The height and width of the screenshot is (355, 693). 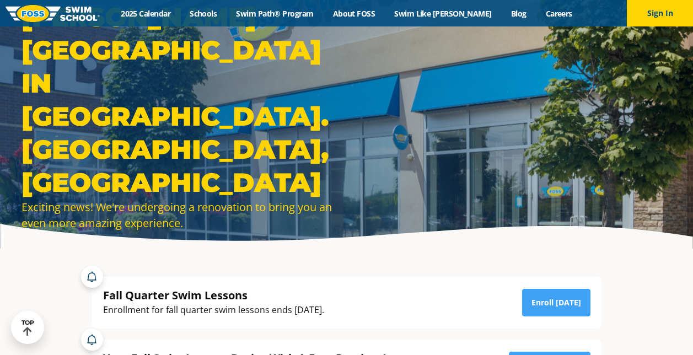 What do you see at coordinates (213, 295) in the screenshot?
I see `div: Fall Quarter Swim Lessons` at bounding box center [213, 295].